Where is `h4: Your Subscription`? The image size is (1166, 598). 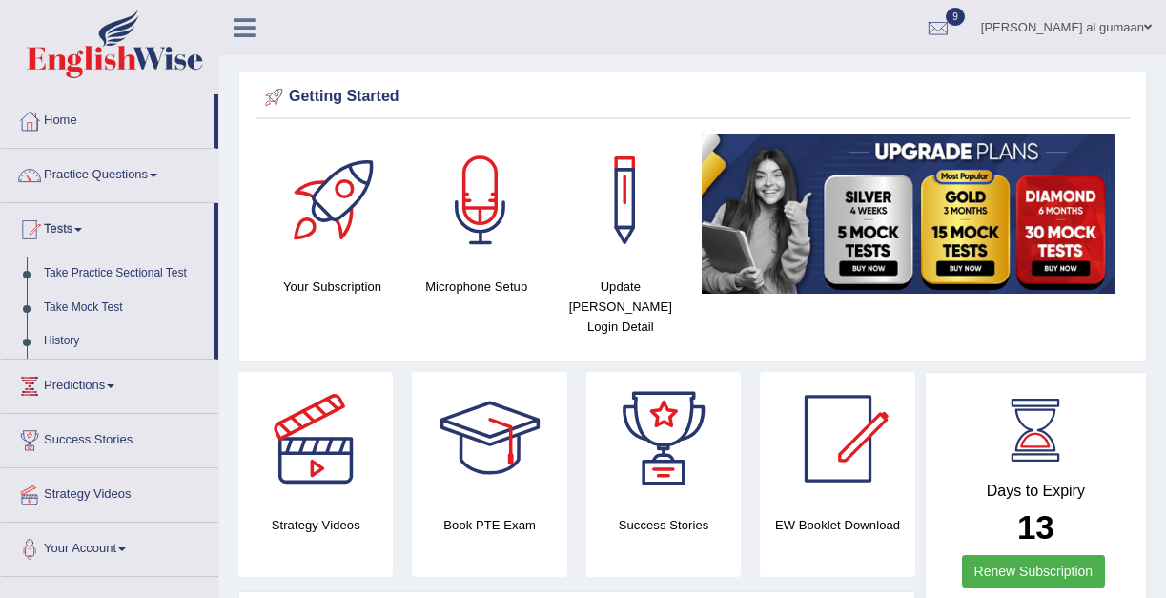 h4: Your Subscription is located at coordinates (332, 286).